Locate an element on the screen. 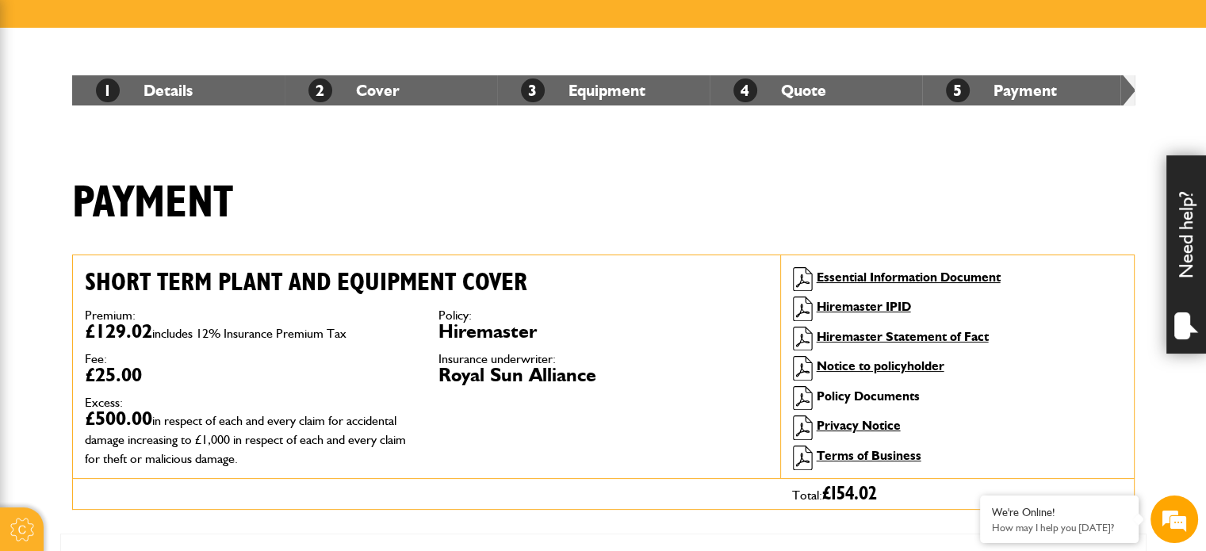 Image resolution: width=1206 pixels, height=551 pixels. div: Chat with us now is located at coordinates (174, 99).